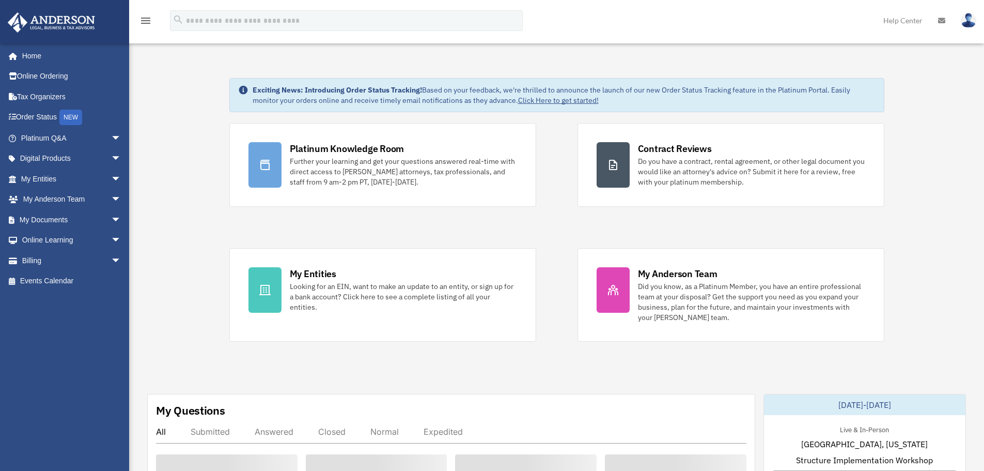  Describe the element at coordinates (564, 95) in the screenshot. I see `div: Based on your feedback, we're thrilled to announce the launch of our new Order Status Tracking fe...` at that location.